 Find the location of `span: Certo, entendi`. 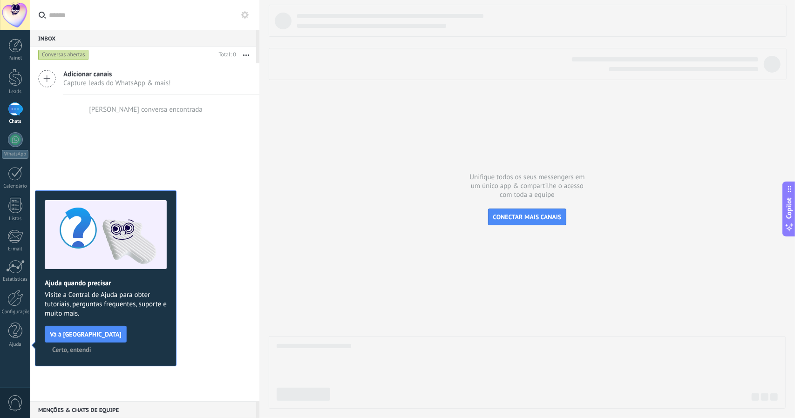

span: Certo, entendi is located at coordinates (72, 350).